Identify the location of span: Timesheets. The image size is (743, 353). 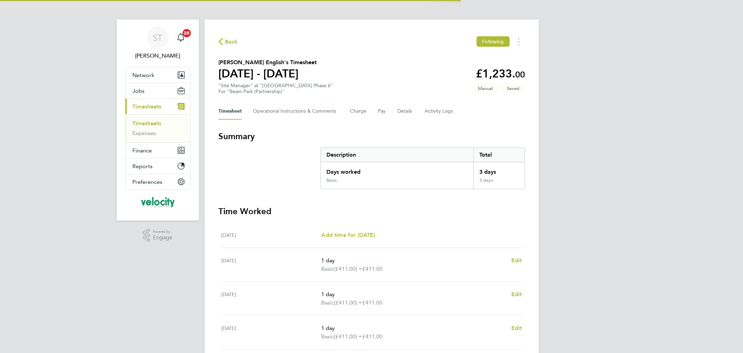
(147, 106).